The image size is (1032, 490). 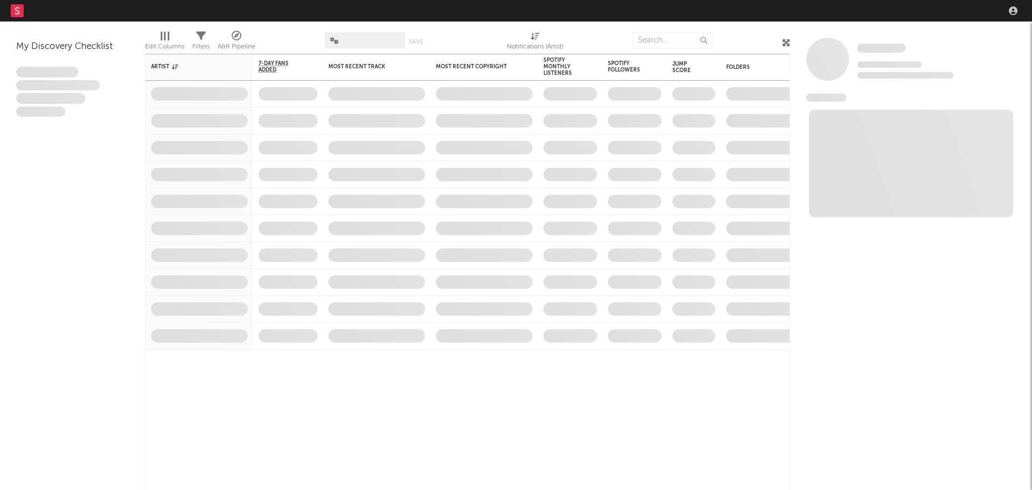 I want to click on button: Filter by Jump Score, so click(x=710, y=67).